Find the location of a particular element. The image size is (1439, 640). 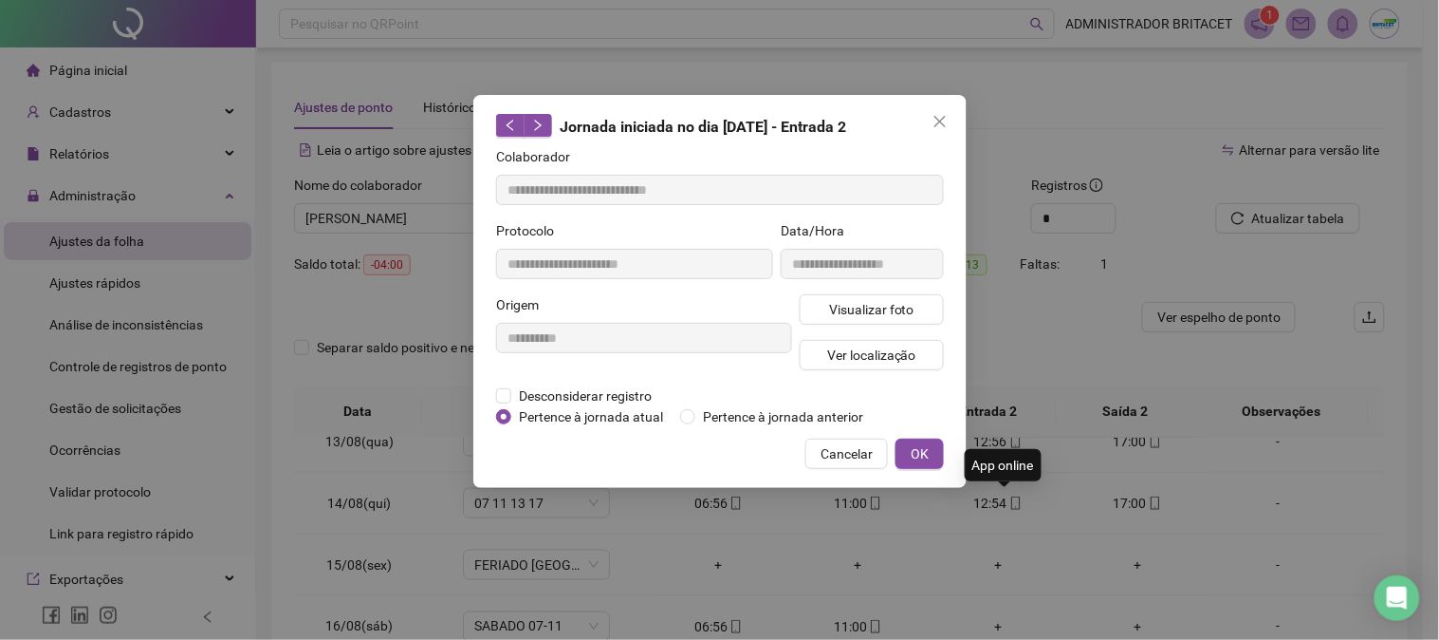

button: OK is located at coordinates (919, 454).